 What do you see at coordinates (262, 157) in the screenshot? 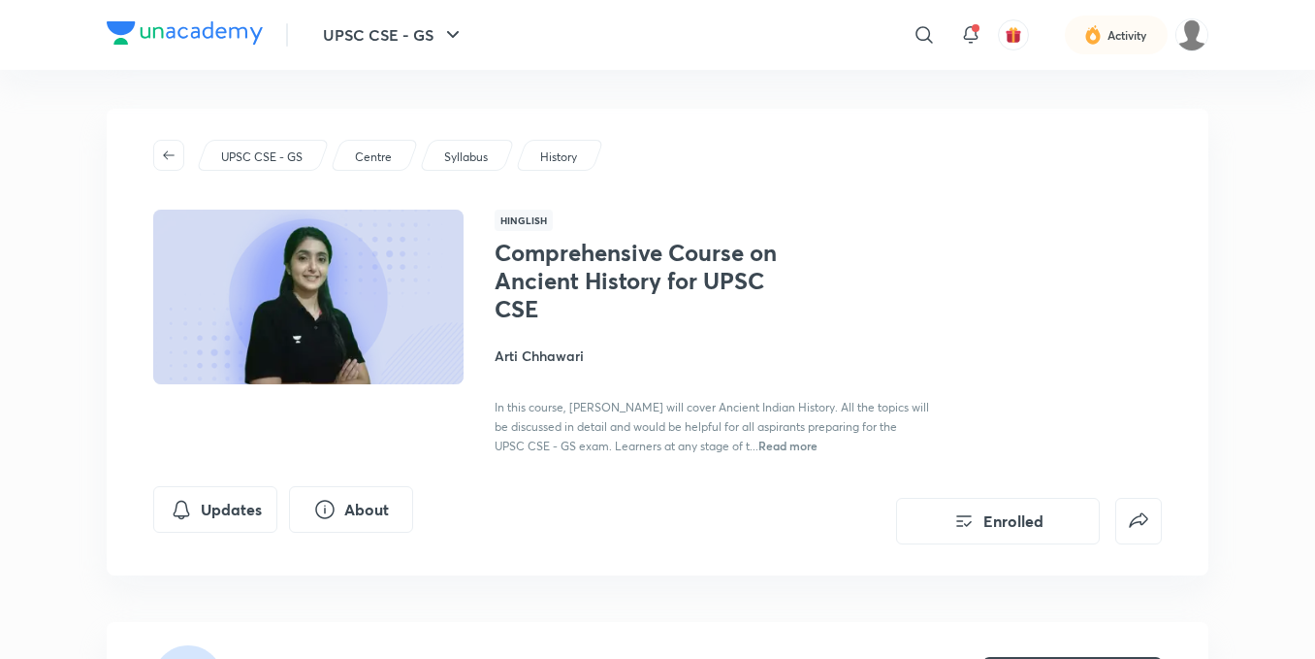
I see `a: UPSC CSE - GS` at bounding box center [262, 157].